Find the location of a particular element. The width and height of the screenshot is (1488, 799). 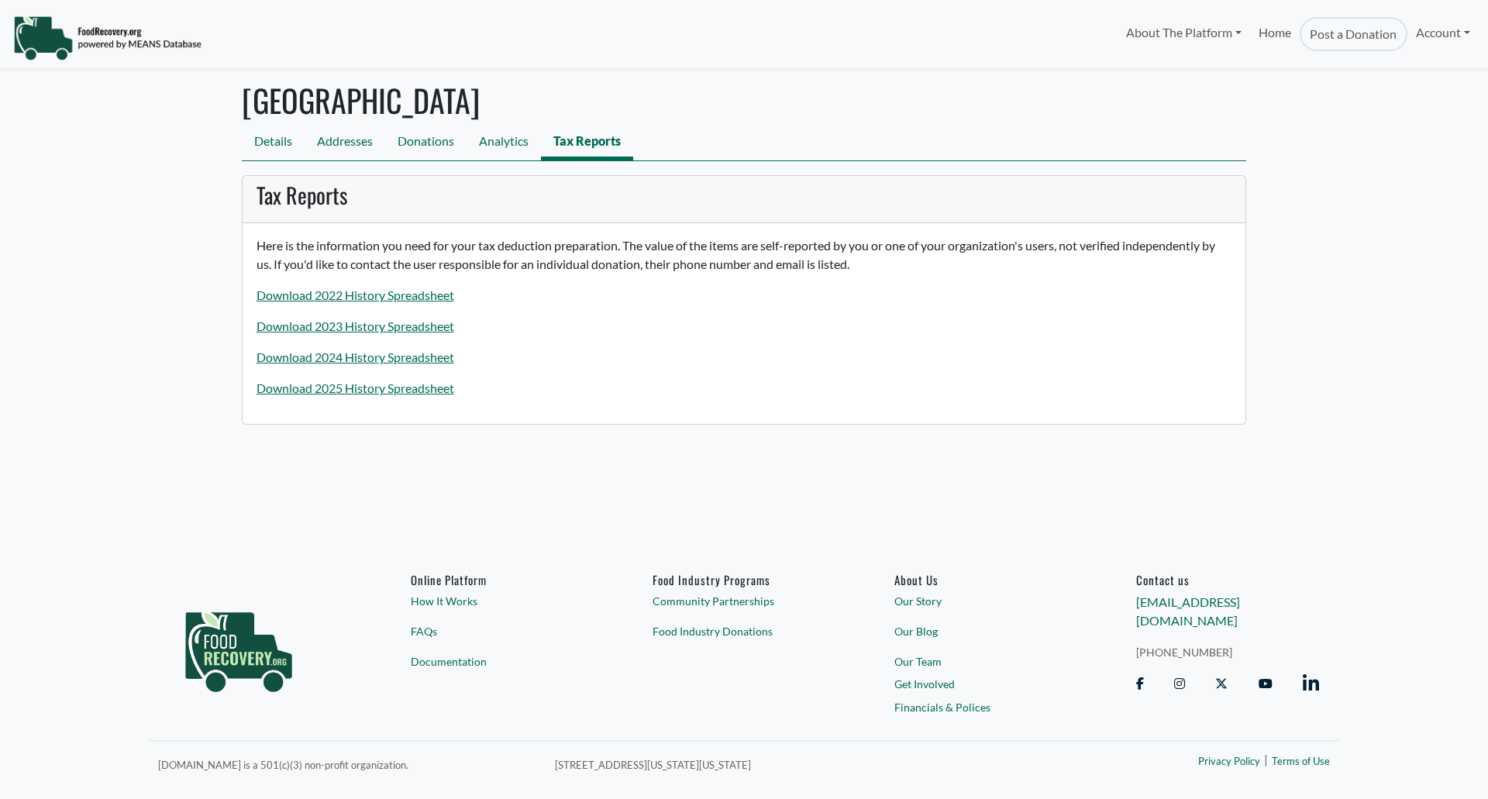

img: food_recovery_green_logo-76242d7a27de7ed26b67be613a865d9c9037ba317089b267e0515145e5e51427.png is located at coordinates (239, 646).